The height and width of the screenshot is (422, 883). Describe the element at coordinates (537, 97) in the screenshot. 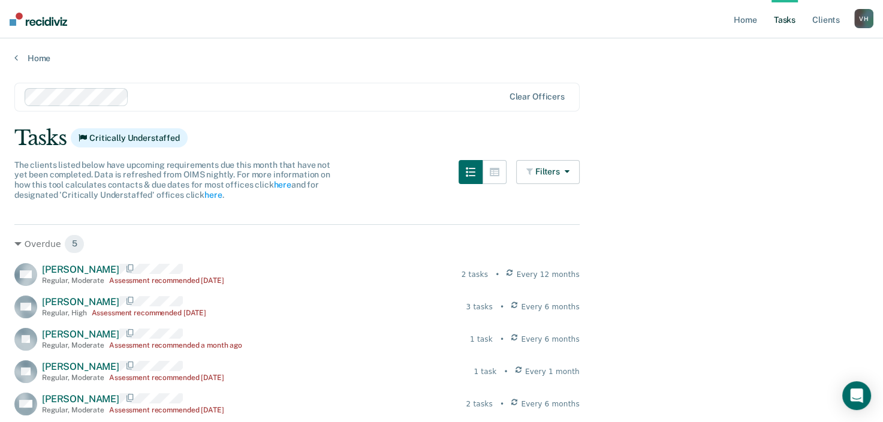

I see `div: Clear officers` at that location.